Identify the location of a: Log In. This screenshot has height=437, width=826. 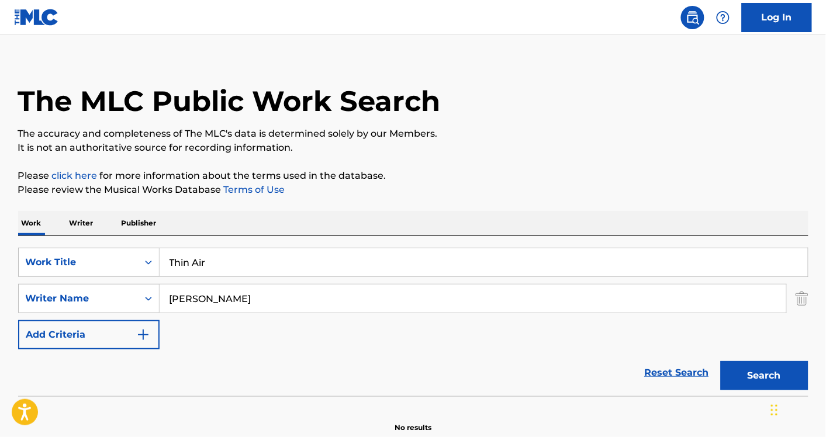
(777, 18).